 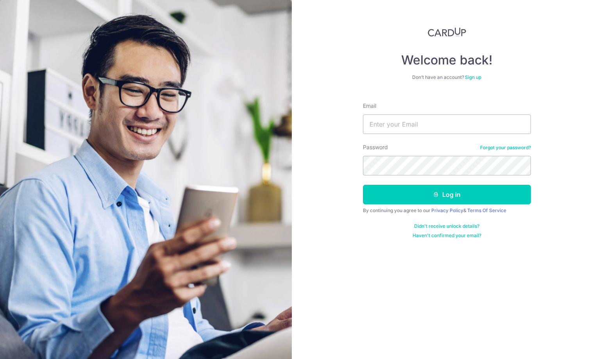 I want to click on a: Sign up, so click(x=473, y=77).